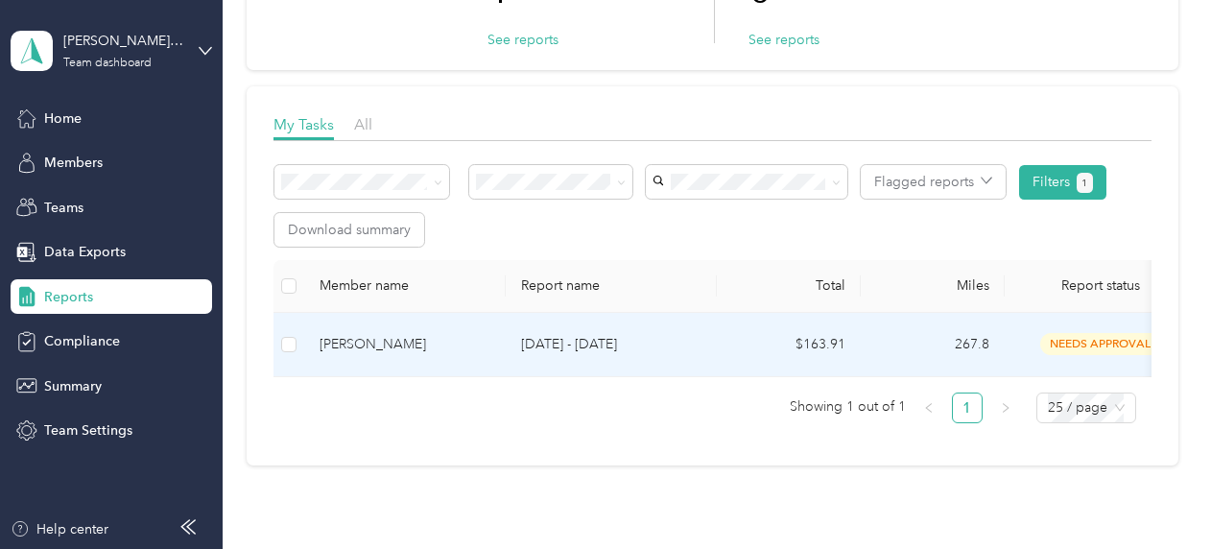  Describe the element at coordinates (929, 408) in the screenshot. I see `li: Previous Page` at that location.